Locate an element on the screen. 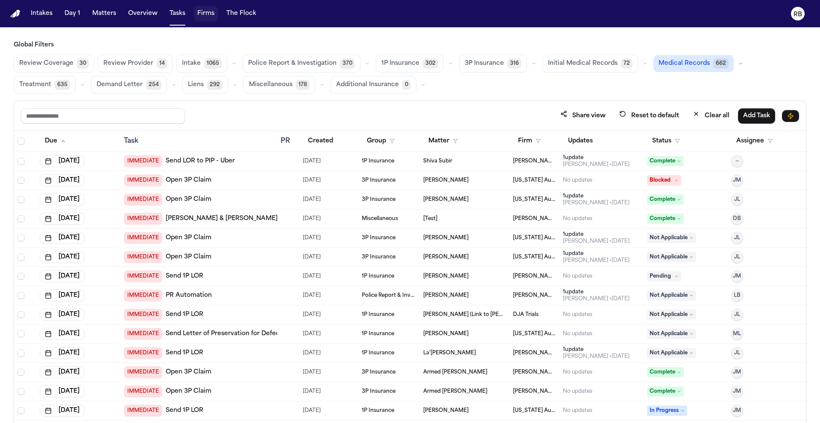 Image resolution: width=820 pixels, height=423 pixels. a: The Flock is located at coordinates (241, 14).